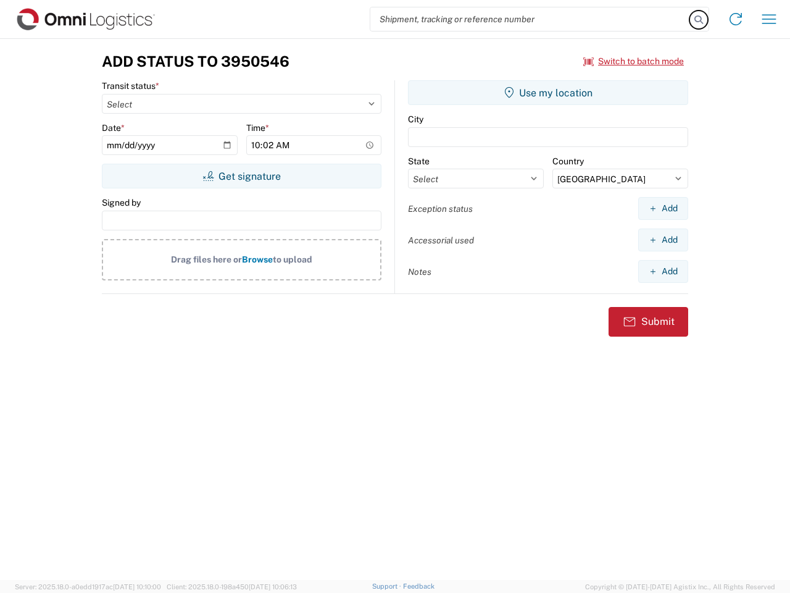 Image resolution: width=790 pixels, height=593 pixels. Describe the element at coordinates (241, 176) in the screenshot. I see `button: Get signature` at that location.